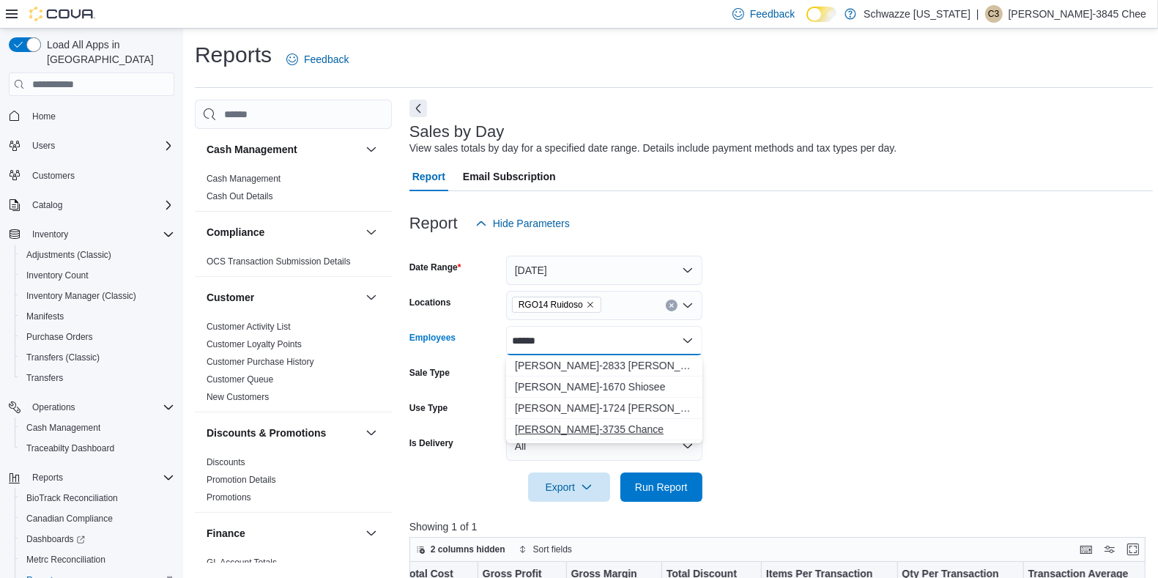 The width and height of the screenshot is (1158, 578). Describe the element at coordinates (672, 306) in the screenshot. I see `button: Clear input` at that location.